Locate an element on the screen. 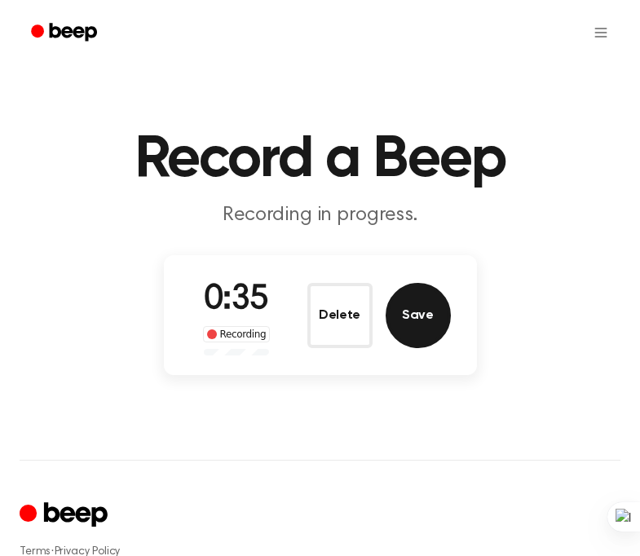 This screenshot has width=640, height=556. p: Recording in progress. is located at coordinates (320, 215).